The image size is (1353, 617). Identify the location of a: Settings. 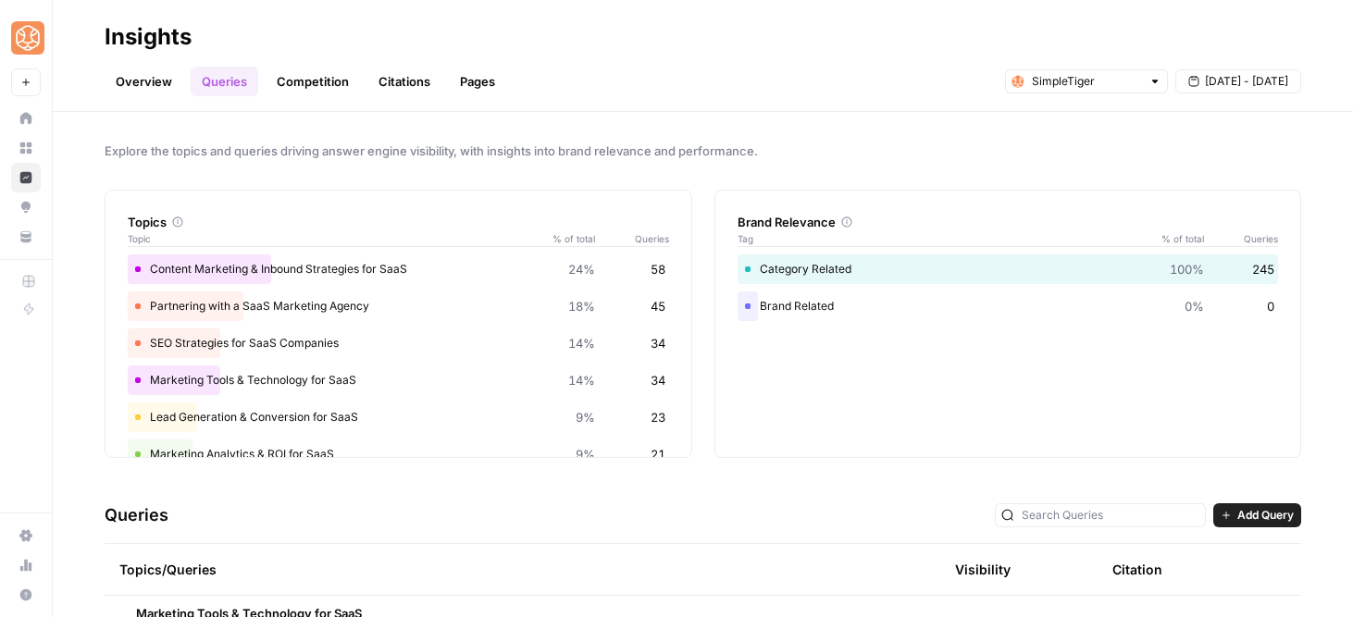
(26, 536).